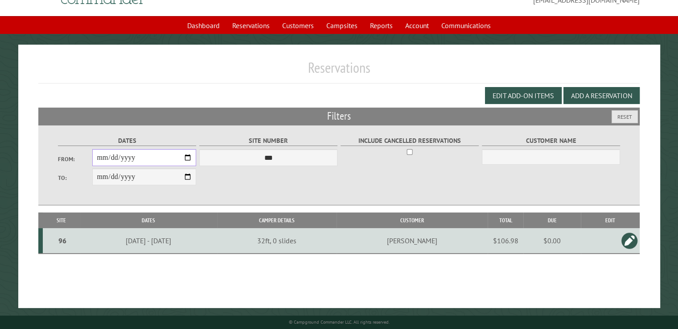 This screenshot has height=329, width=678. Describe the element at coordinates (277, 240) in the screenshot. I see `td: 32ft, 0 slides` at that location.